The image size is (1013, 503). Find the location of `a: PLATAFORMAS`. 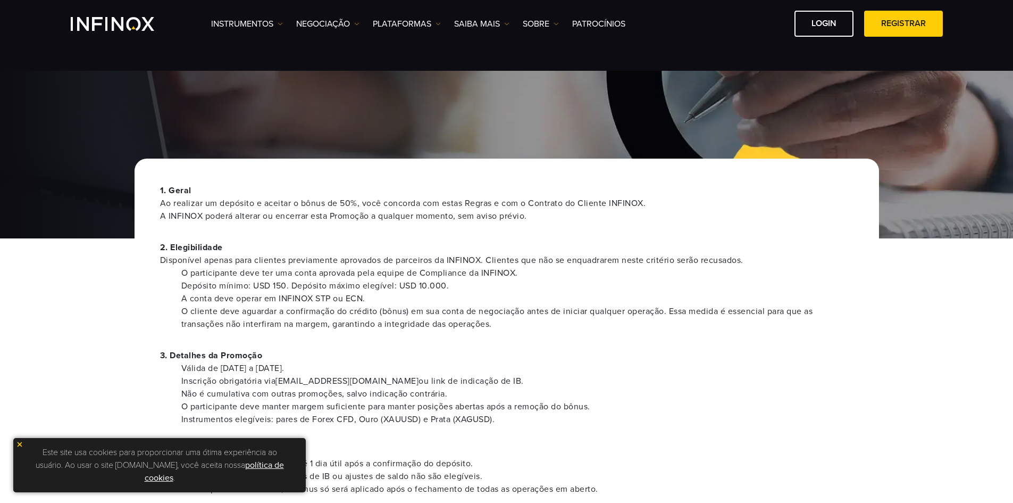

a: PLATAFORMAS is located at coordinates (407, 24).